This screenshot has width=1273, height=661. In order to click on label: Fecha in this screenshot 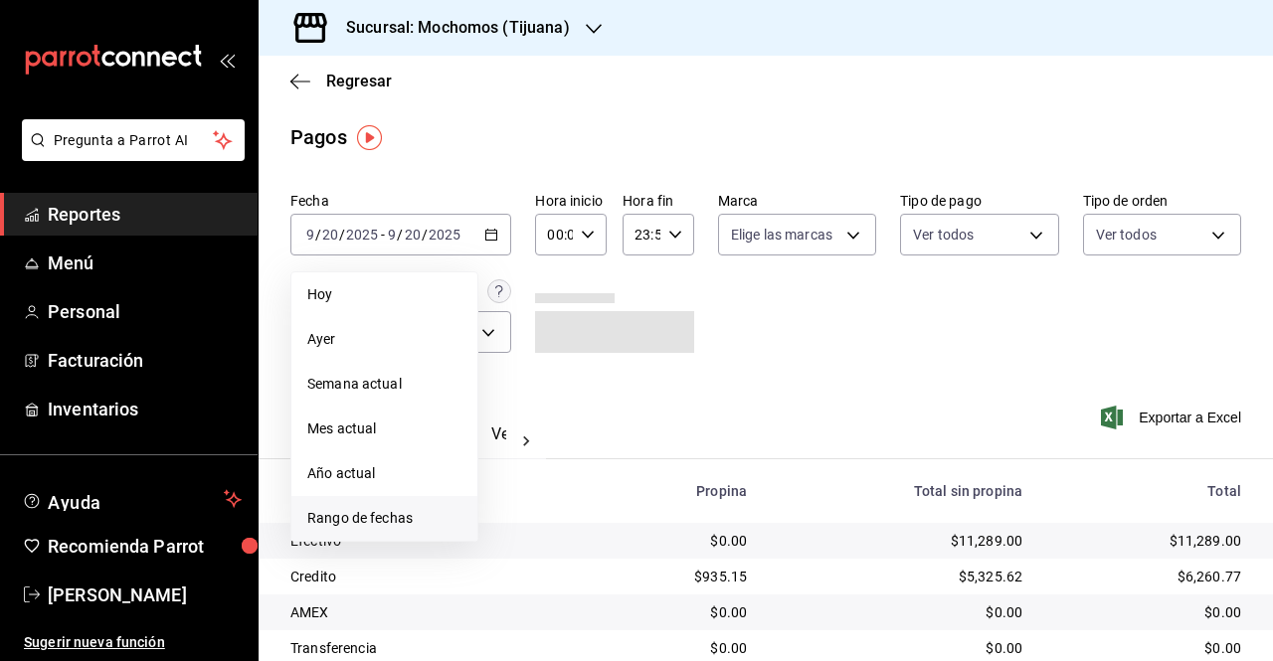, I will do `click(401, 201)`.